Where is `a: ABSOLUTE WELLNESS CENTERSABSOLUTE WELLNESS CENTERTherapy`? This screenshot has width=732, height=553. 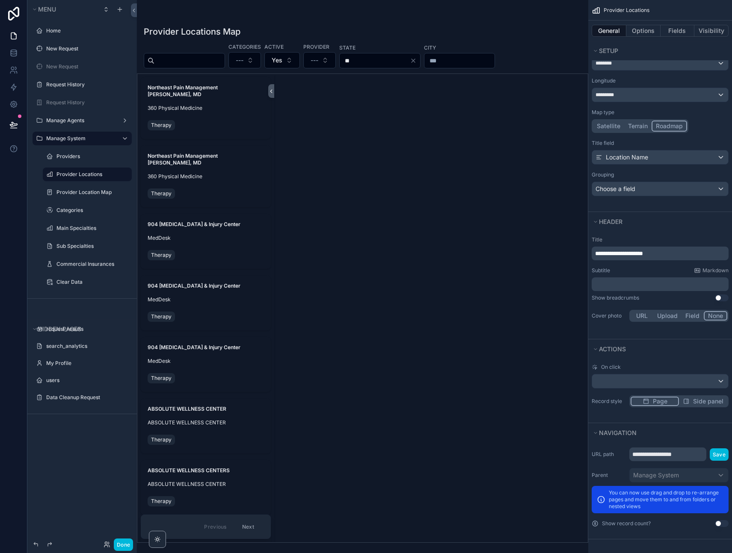 a: ABSOLUTE WELLNESS CENTERSABSOLUTE WELLNESS CENTERTherapy is located at coordinates (206, 488).